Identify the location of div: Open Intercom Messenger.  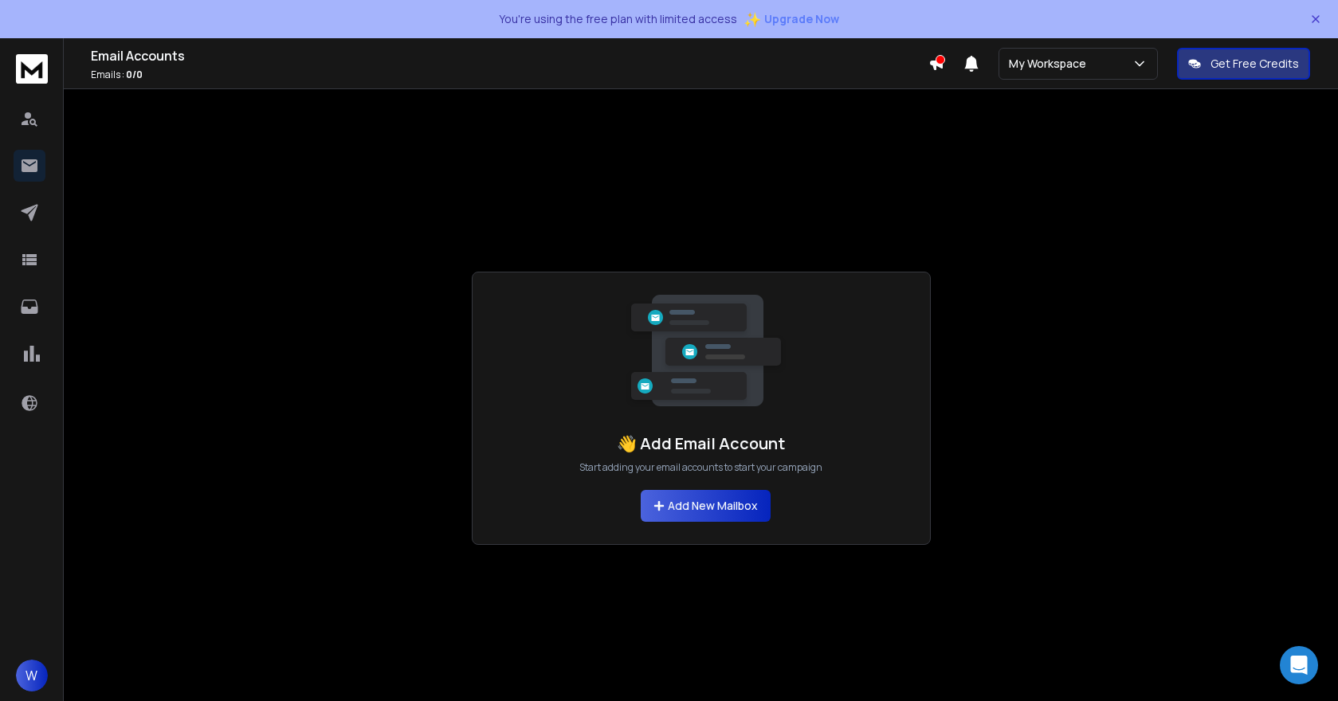
(1298, 665).